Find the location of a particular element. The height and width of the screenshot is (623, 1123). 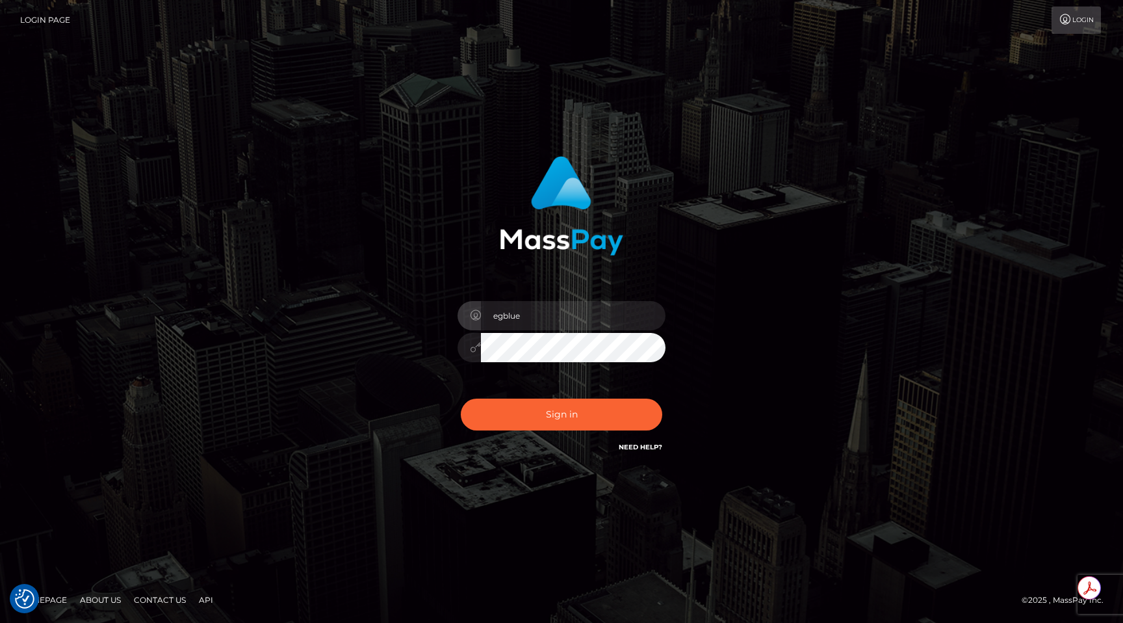

a: Homepage is located at coordinates (43, 599).